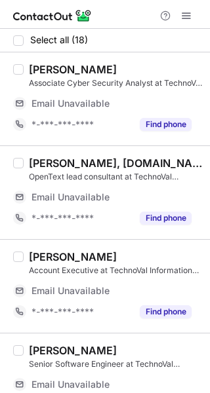  What do you see at coordinates (59, 40) in the screenshot?
I see `span: Select all (18)` at bounding box center [59, 40].